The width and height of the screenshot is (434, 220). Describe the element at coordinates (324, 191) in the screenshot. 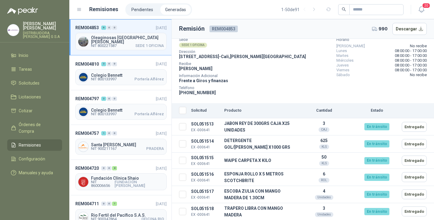

I see `p: 4` at that location.